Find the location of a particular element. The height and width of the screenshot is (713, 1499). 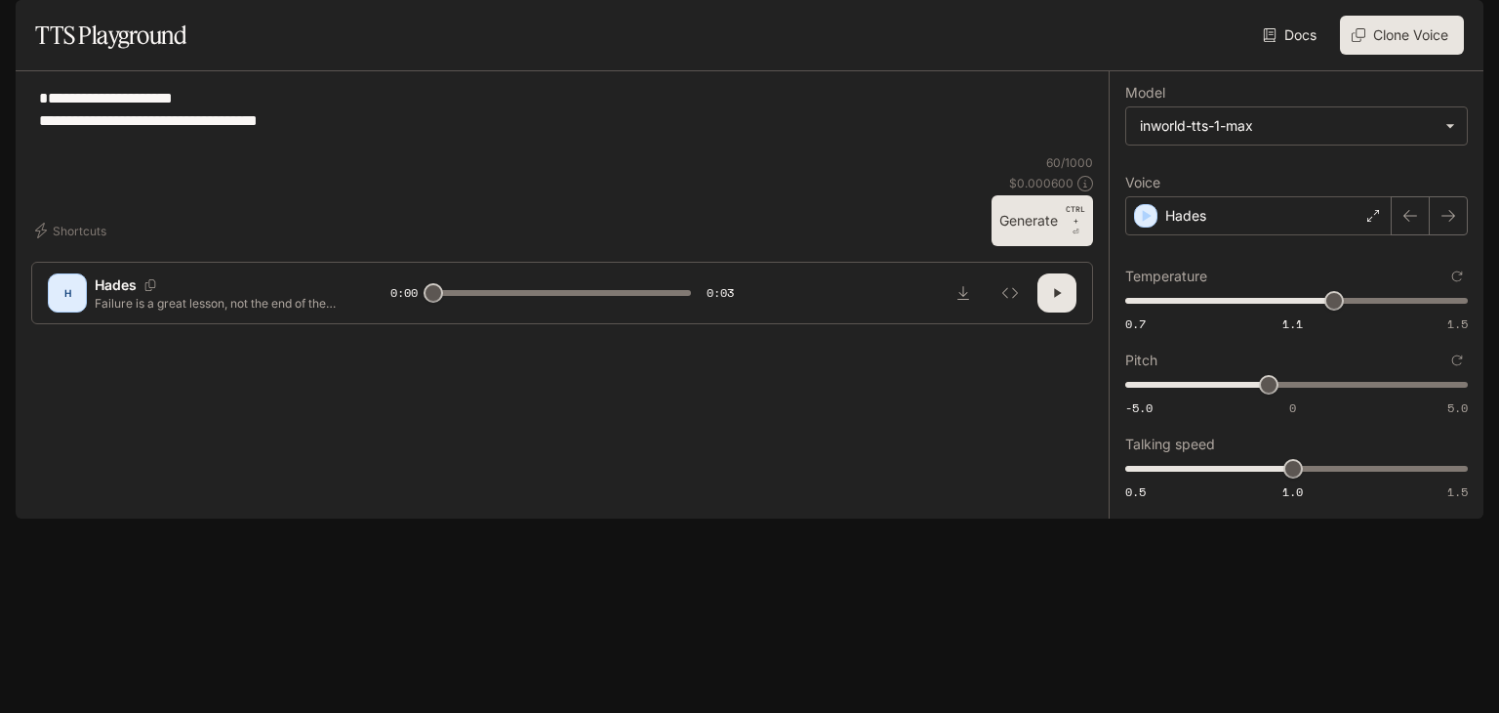

button: Inspect is located at coordinates (1010, 293).